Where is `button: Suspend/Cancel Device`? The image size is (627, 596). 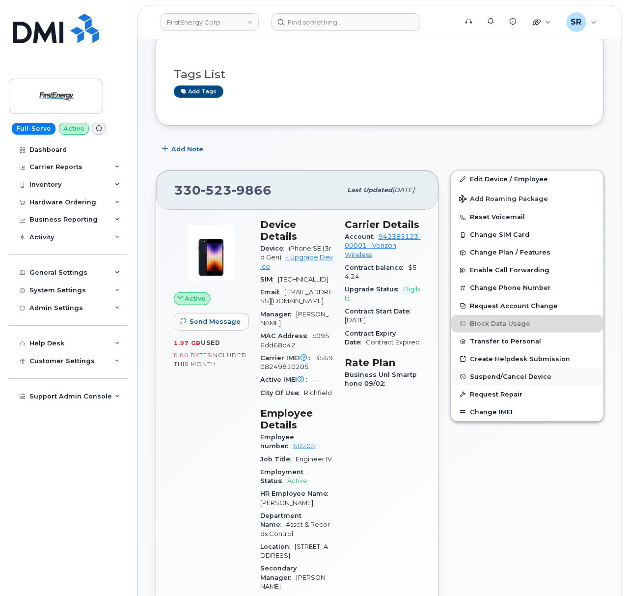 button: Suspend/Cancel Device is located at coordinates (528, 377).